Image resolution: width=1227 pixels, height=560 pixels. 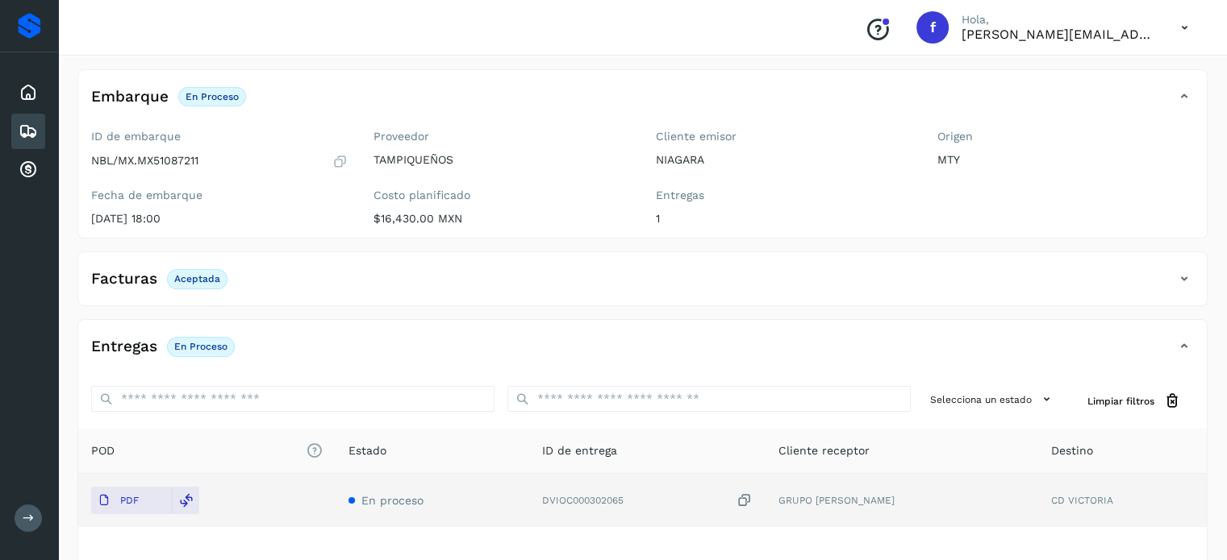 What do you see at coordinates (131, 501) in the screenshot?
I see `button: PDF` at bounding box center [131, 501].